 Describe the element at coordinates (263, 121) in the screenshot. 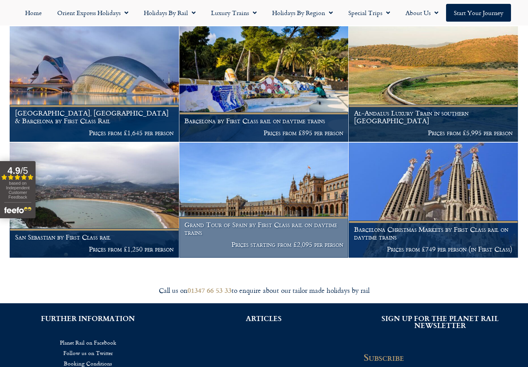

I see `h1: Barcelona by First Class rail on daytime trains` at that location.